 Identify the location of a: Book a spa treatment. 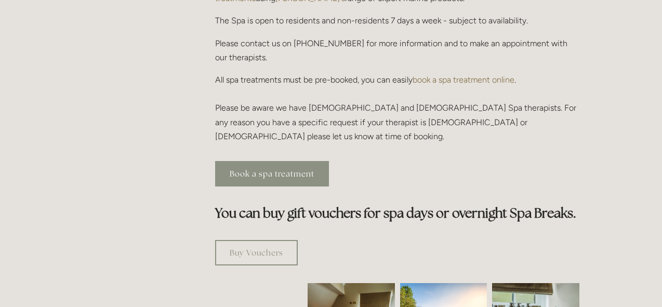
(272, 174).